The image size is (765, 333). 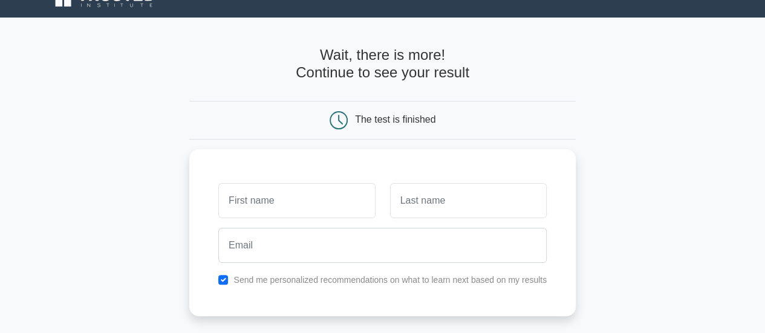 I want to click on h4: Wait, there is more! Continue to see your result, so click(x=382, y=64).